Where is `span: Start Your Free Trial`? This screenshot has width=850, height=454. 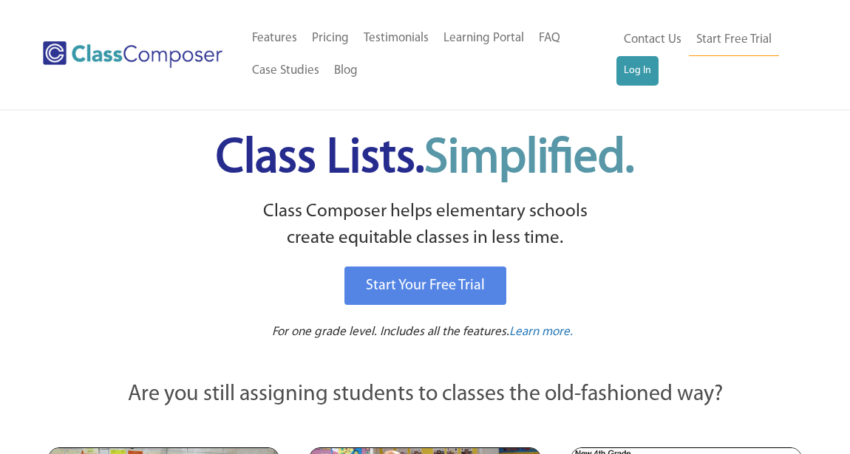 span: Start Your Free Trial is located at coordinates (425, 286).